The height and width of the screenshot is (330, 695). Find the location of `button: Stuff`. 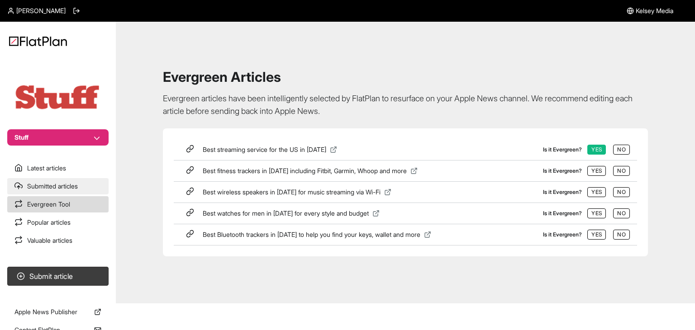

button: Stuff is located at coordinates (58, 138).